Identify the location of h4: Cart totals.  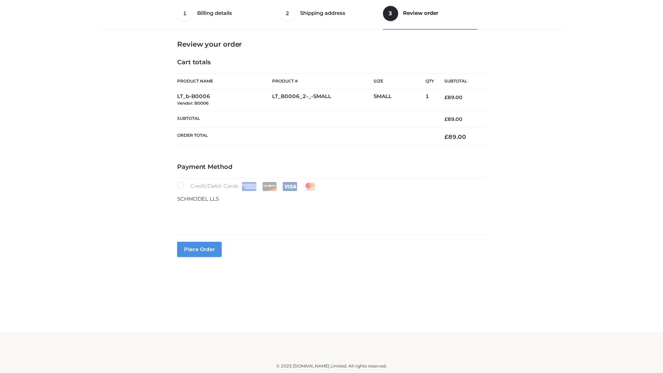
(332, 63).